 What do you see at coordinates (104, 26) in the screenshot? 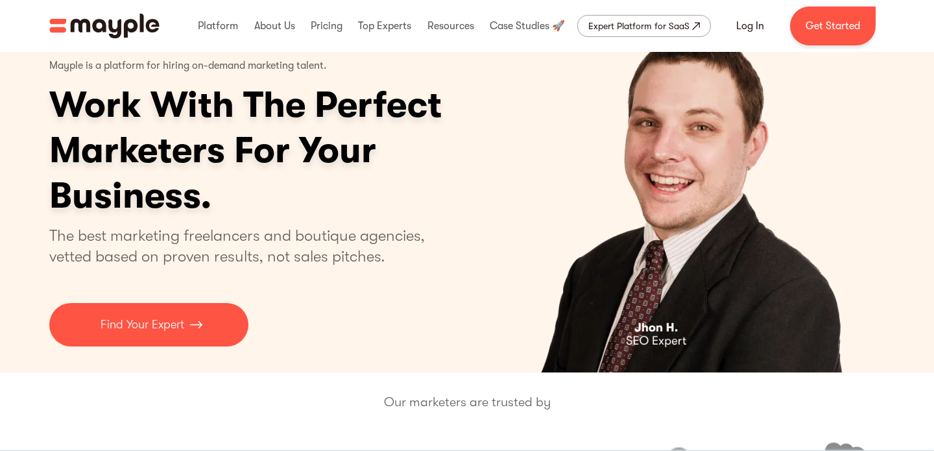
I see `img: Mayple logo` at bounding box center [104, 26].